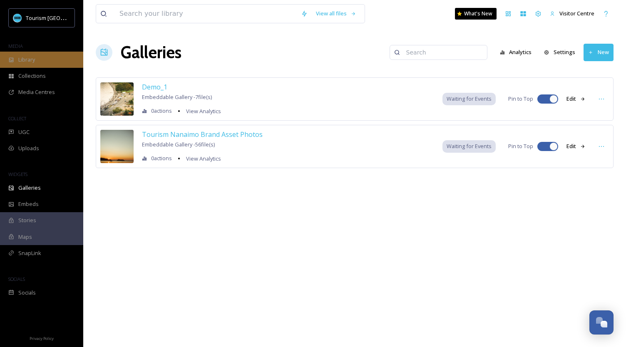 This screenshot has width=626, height=347. I want to click on span: COLLECT, so click(17, 118).